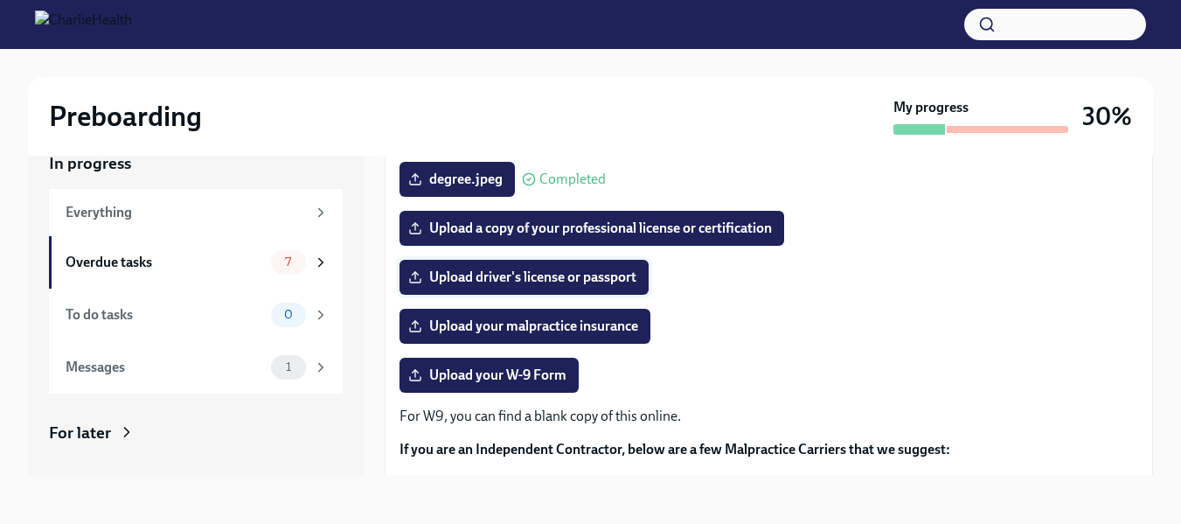 Image resolution: width=1181 pixels, height=524 pixels. Describe the element at coordinates (80, 433) in the screenshot. I see `div: For later` at that location.